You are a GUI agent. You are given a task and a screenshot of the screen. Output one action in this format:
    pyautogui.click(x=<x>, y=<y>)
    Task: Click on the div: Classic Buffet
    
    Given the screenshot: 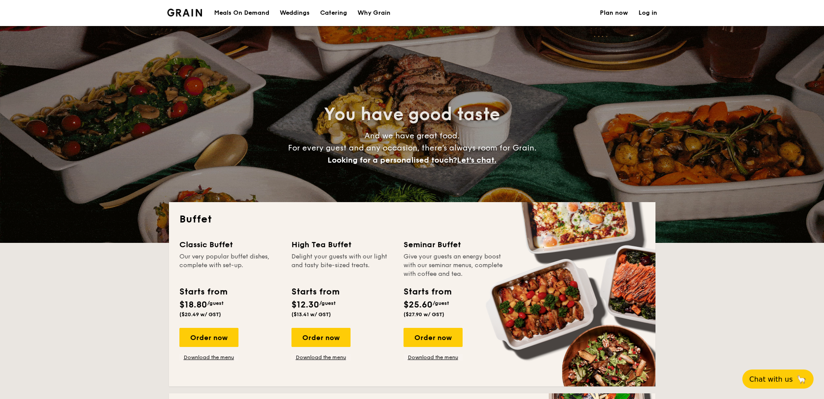 What is the action you would take?
    pyautogui.click(x=230, y=245)
    